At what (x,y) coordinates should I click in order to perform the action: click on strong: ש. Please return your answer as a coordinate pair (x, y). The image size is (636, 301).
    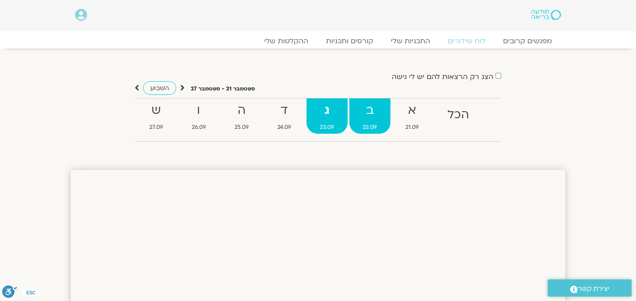
    Looking at the image, I should click on (156, 110).